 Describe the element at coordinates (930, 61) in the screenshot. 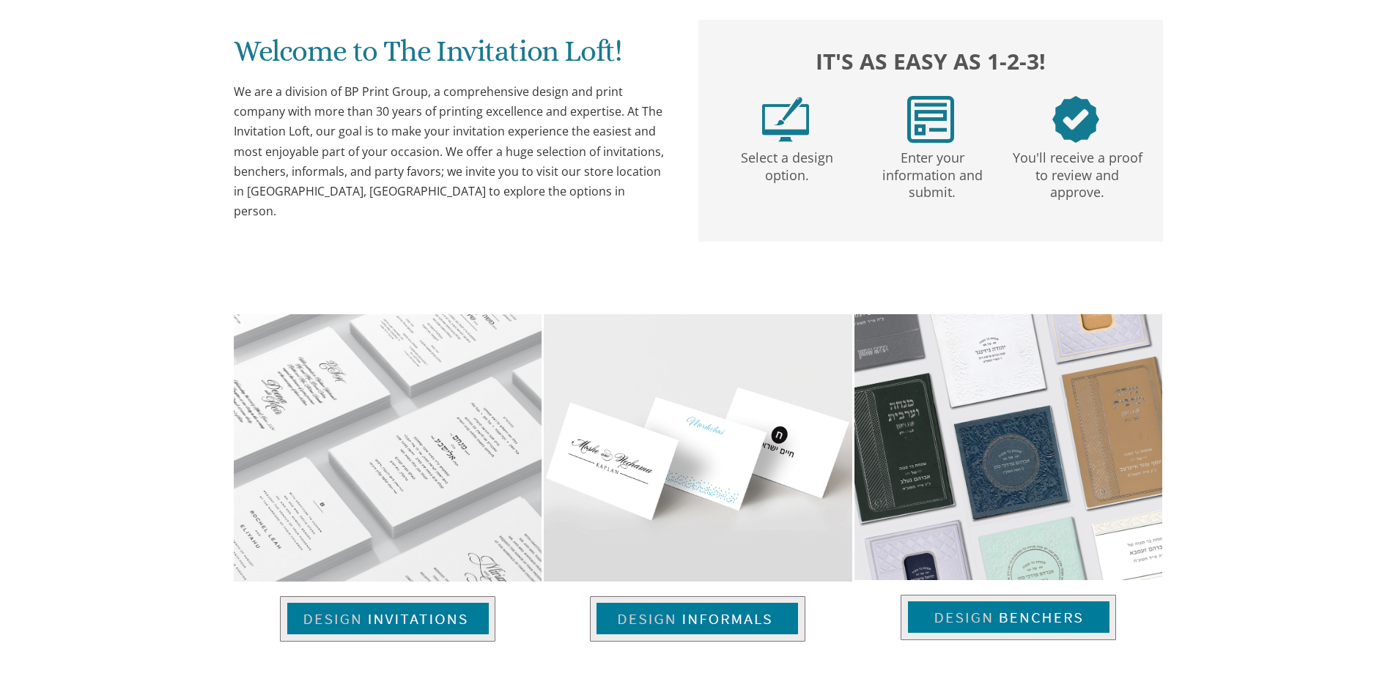

I see `h2: It's as easy as 1-2-3!` at that location.